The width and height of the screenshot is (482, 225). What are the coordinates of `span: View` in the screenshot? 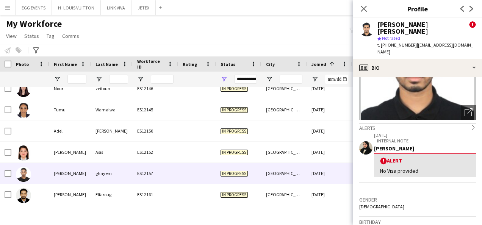 It's located at (11, 36).